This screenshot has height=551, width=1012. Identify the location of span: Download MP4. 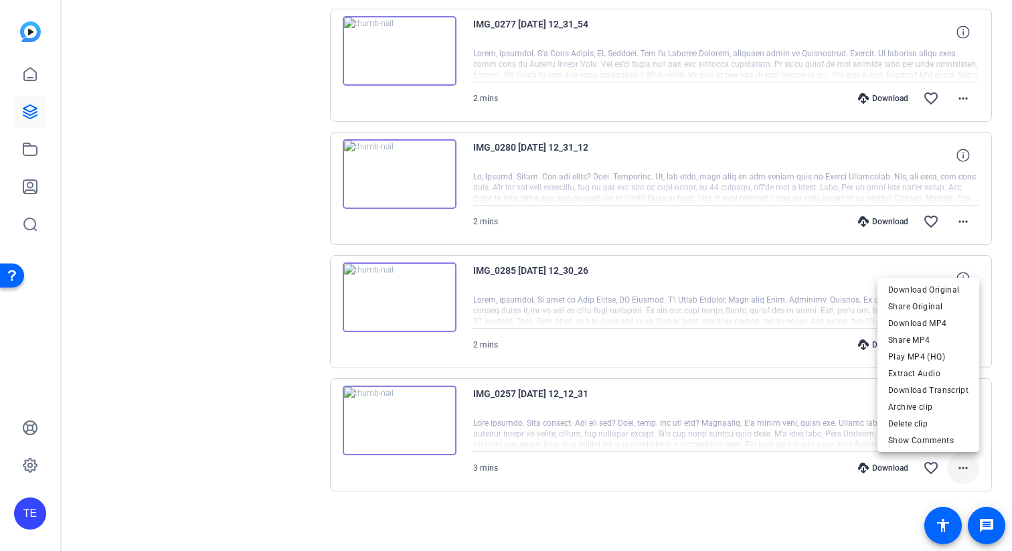
(929, 323).